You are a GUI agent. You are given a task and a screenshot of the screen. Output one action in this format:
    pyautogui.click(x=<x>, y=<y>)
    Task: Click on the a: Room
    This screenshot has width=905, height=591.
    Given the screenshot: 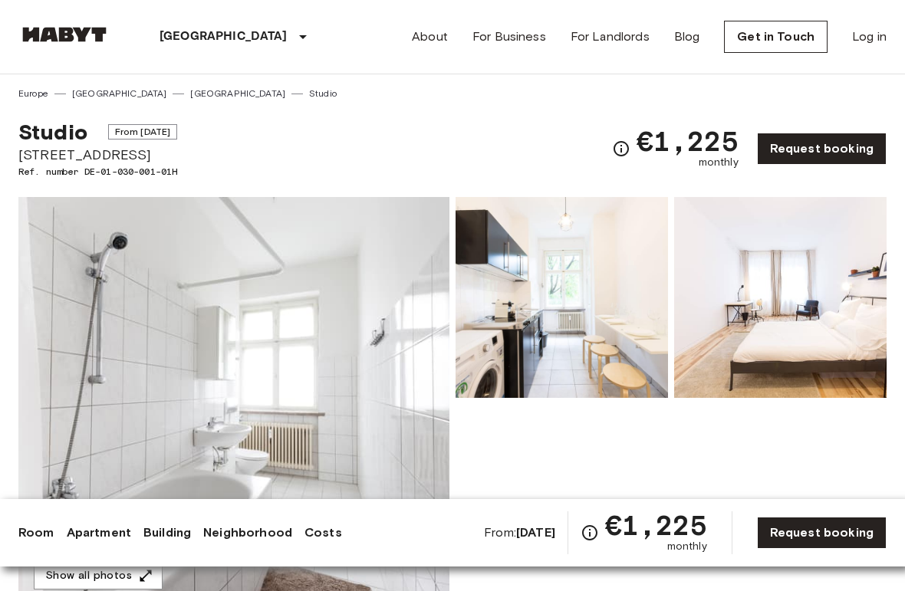 What is the action you would take?
    pyautogui.click(x=36, y=533)
    